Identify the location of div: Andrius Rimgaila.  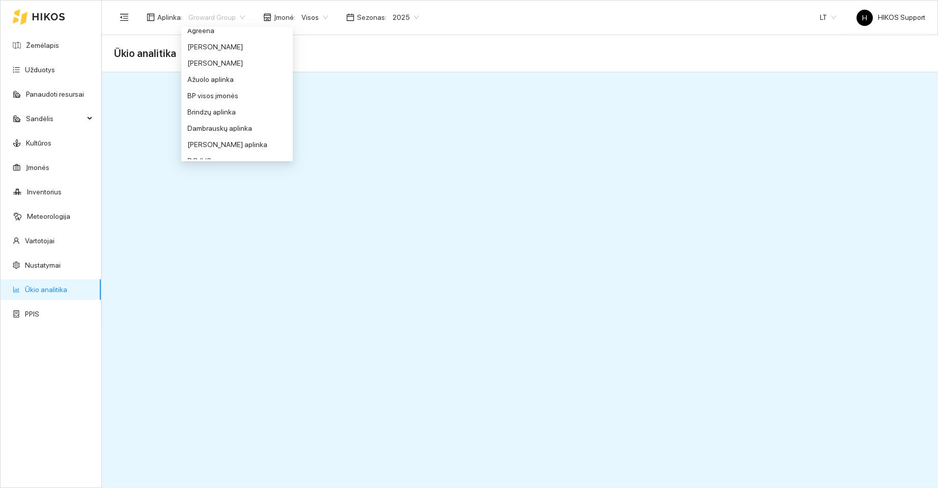
(237, 47).